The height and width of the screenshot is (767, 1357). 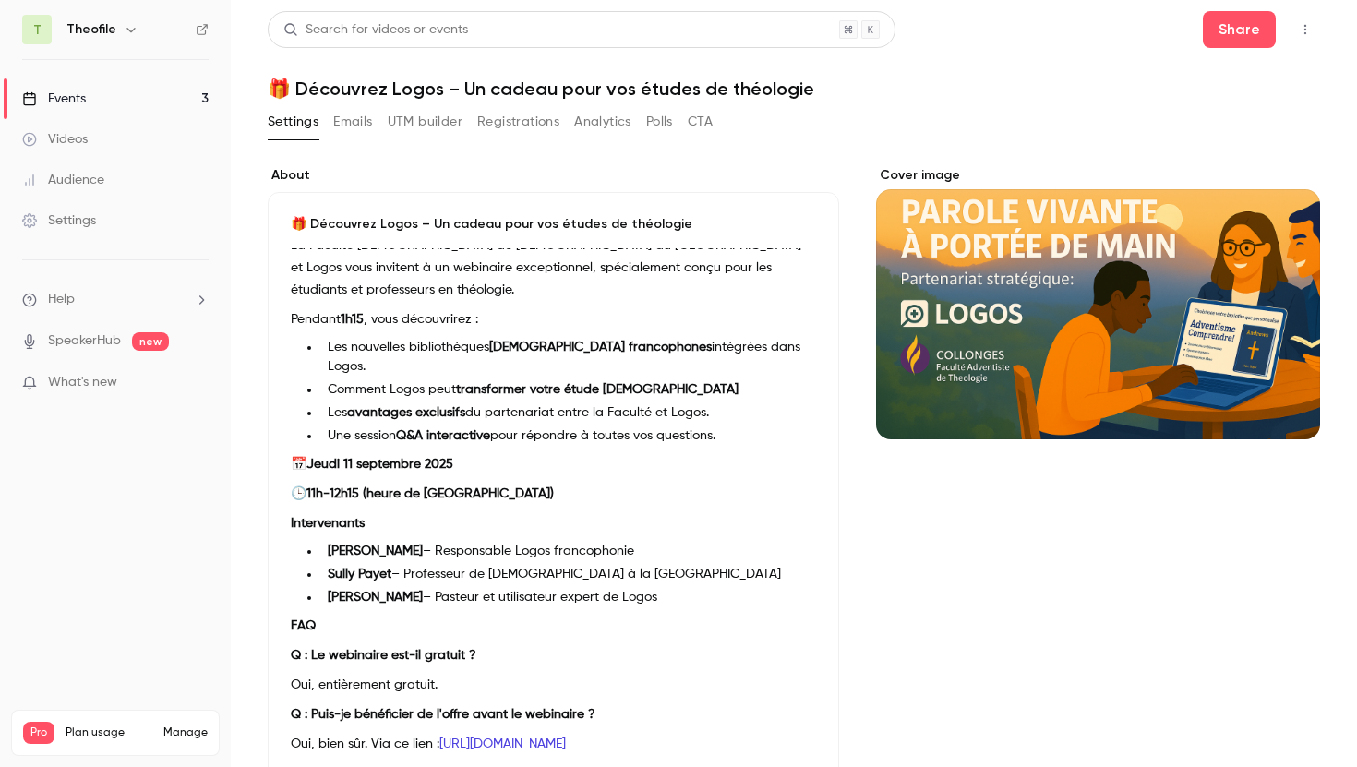 What do you see at coordinates (150, 341) in the screenshot?
I see `span: new` at bounding box center [150, 341].